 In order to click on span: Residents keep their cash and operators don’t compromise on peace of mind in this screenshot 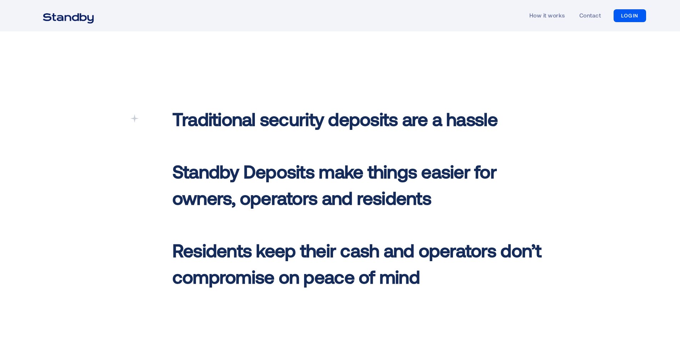, I will do `click(357, 263)`.